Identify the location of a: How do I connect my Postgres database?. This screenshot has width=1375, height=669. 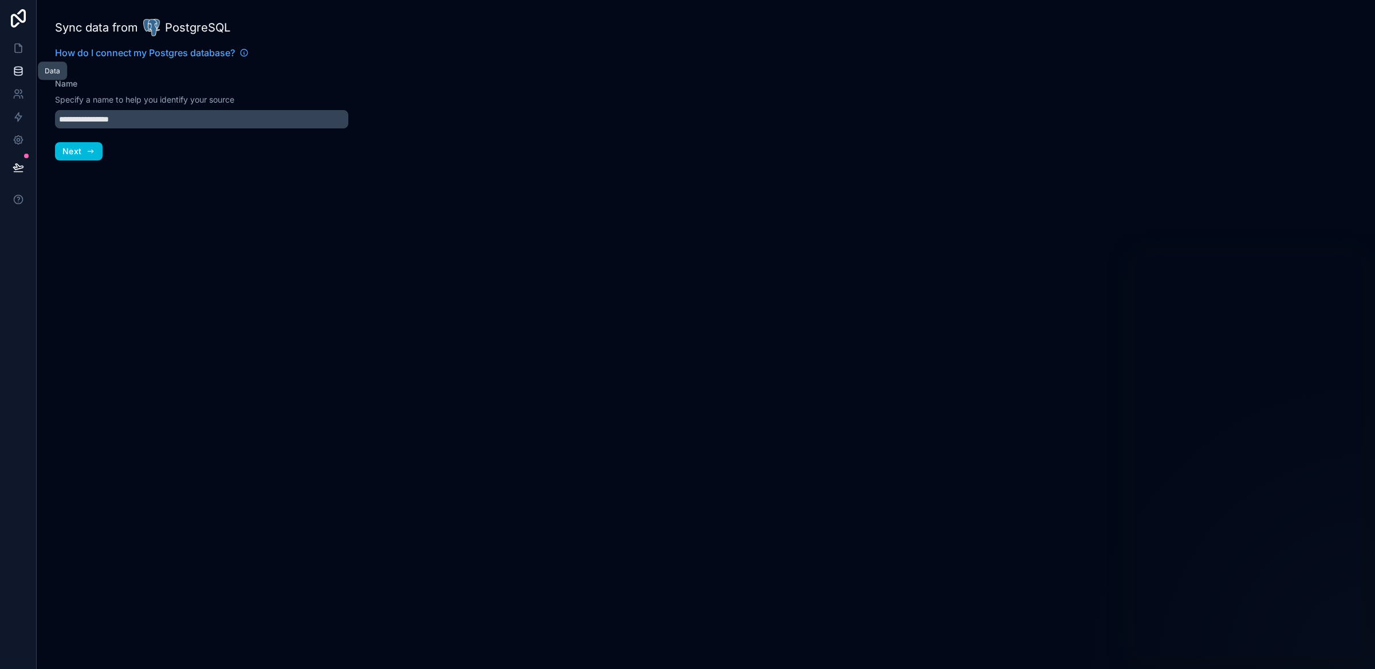
(152, 53).